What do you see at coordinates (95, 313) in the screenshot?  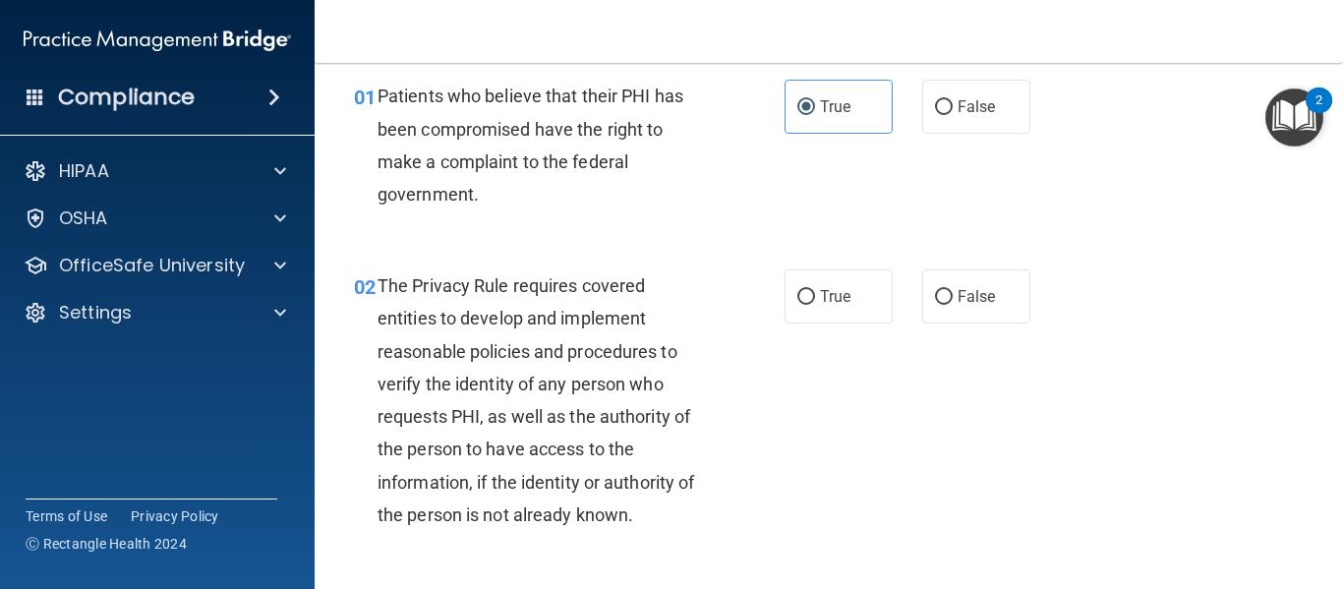 I see `p: Settings` at bounding box center [95, 313].